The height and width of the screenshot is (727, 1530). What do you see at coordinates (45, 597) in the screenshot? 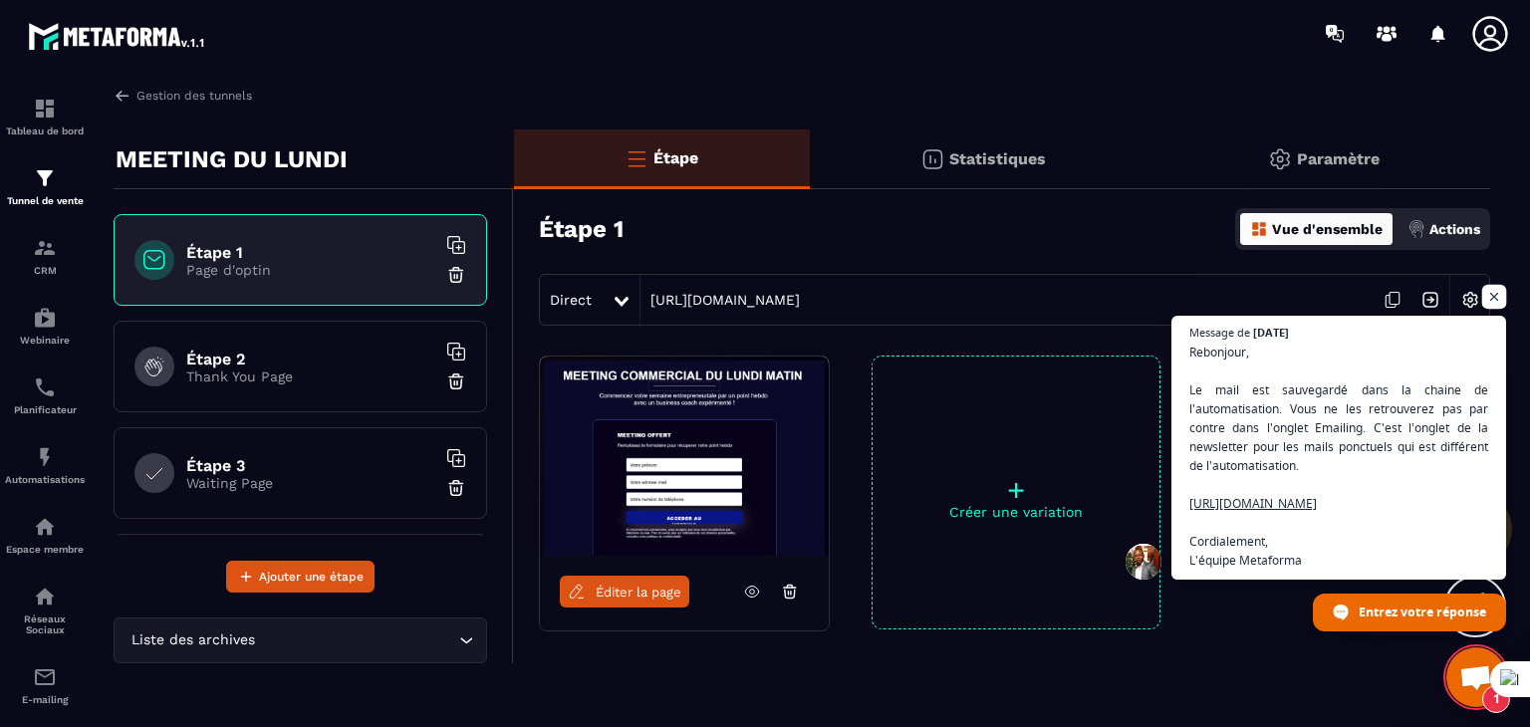
I see `img: social-network` at bounding box center [45, 597].